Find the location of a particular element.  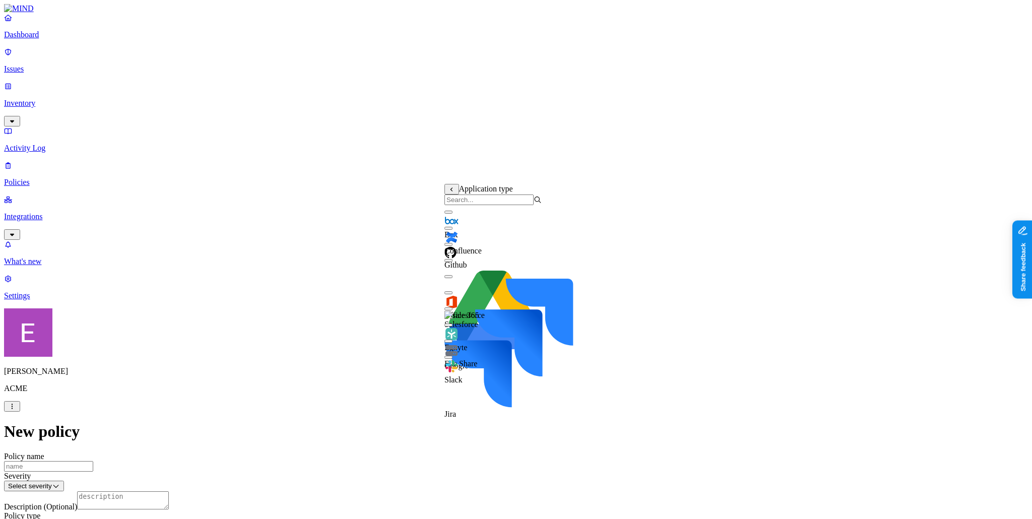

span: Slack is located at coordinates (453, 379).